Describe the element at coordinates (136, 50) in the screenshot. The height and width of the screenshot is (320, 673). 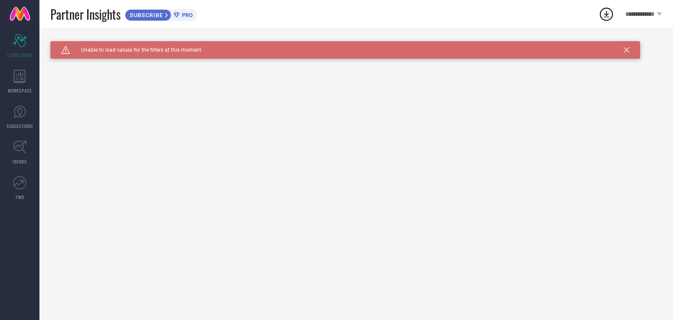
I see `span: Unable to load values for the filters at this moment.` at that location.